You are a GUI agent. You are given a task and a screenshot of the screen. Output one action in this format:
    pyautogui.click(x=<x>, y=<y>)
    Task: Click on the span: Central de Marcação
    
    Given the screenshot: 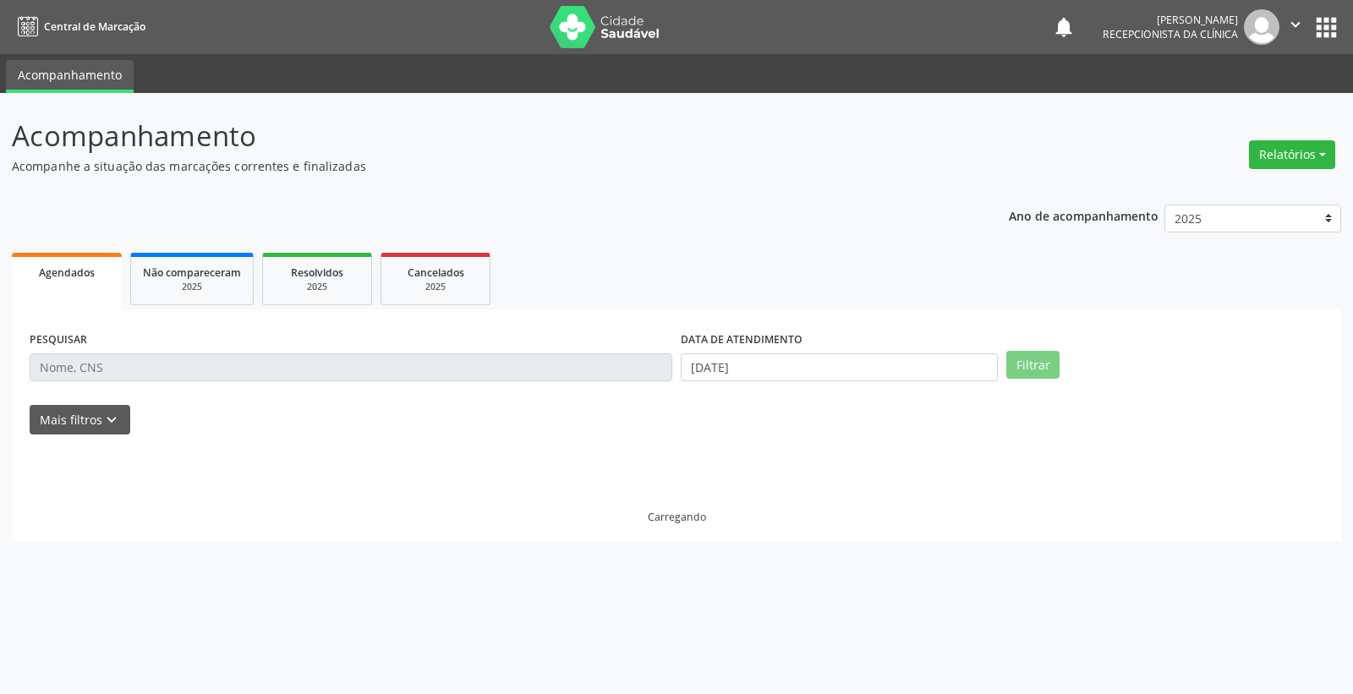 What is the action you would take?
    pyautogui.click(x=95, y=26)
    